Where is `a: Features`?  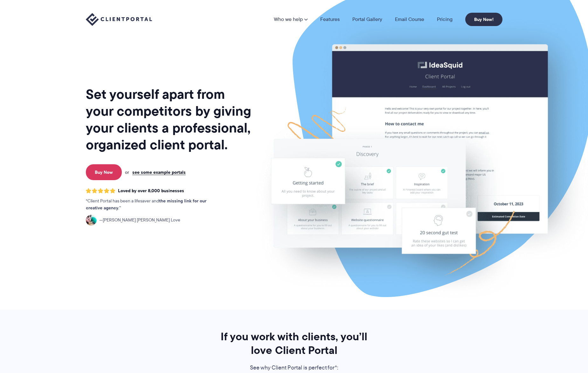
a: Features is located at coordinates (330, 19).